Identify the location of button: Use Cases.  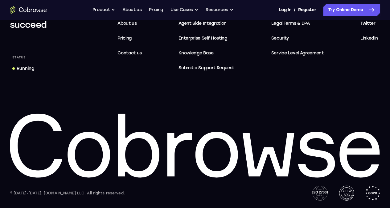
(184, 10).